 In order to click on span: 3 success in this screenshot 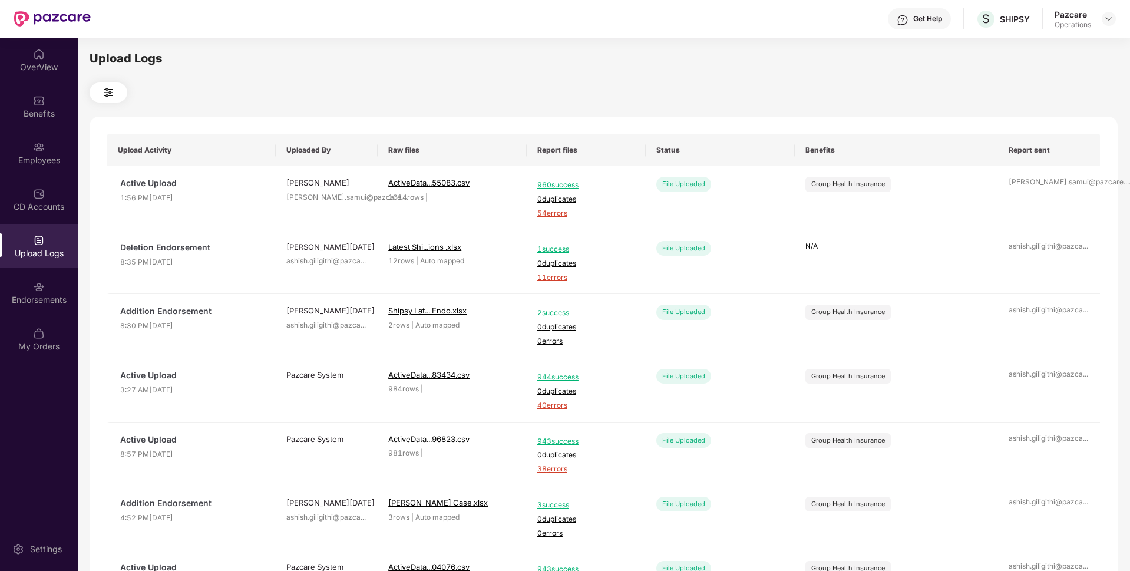, I will do `click(586, 505)`.